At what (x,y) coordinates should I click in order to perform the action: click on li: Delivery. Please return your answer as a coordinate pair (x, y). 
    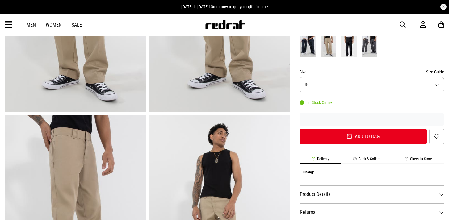
    Looking at the image, I should click on (320, 160).